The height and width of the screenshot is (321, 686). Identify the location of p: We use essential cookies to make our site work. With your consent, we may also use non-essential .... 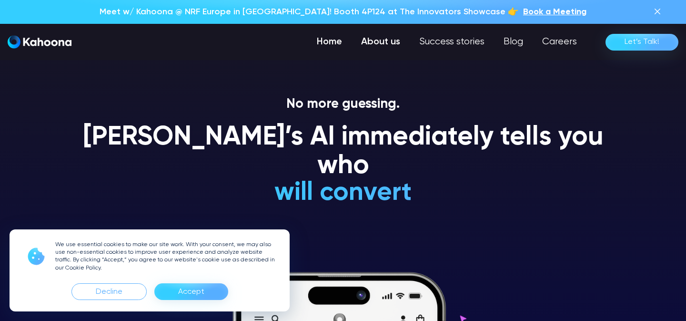
(167, 256).